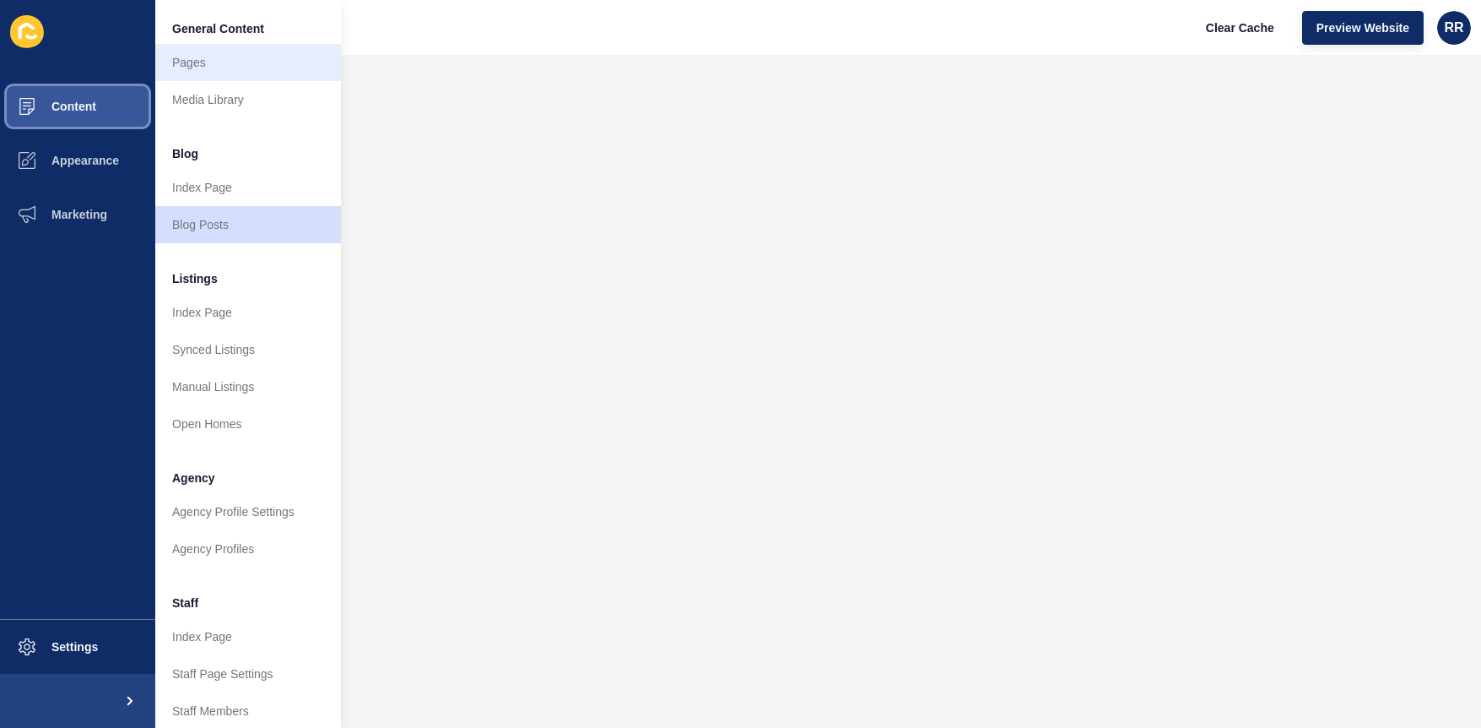 Image resolution: width=1481 pixels, height=728 pixels. What do you see at coordinates (248, 512) in the screenshot?
I see `a: Agency Profile Settings` at bounding box center [248, 512].